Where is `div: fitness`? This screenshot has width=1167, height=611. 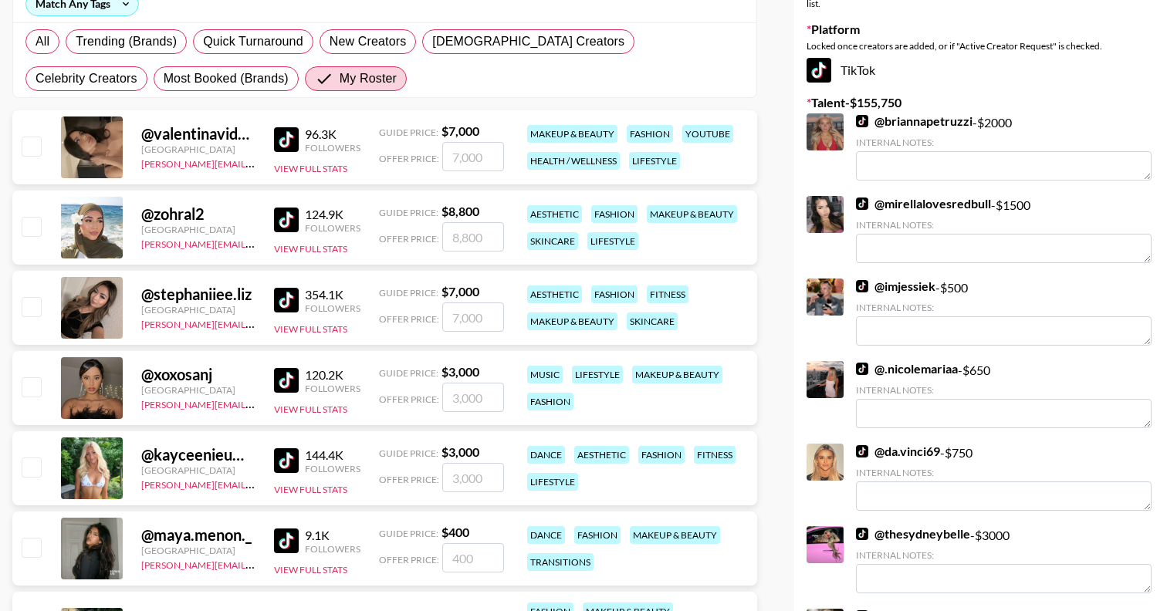 div: fitness is located at coordinates (715, 455).